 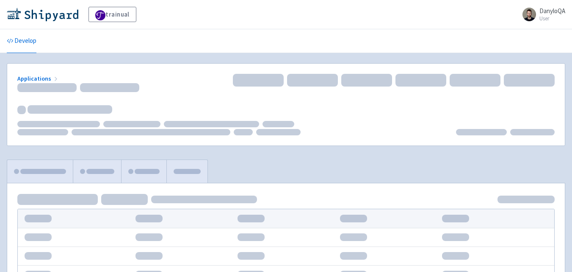 What do you see at coordinates (42, 14) in the screenshot?
I see `img: Shipyard logo` at bounding box center [42, 14].